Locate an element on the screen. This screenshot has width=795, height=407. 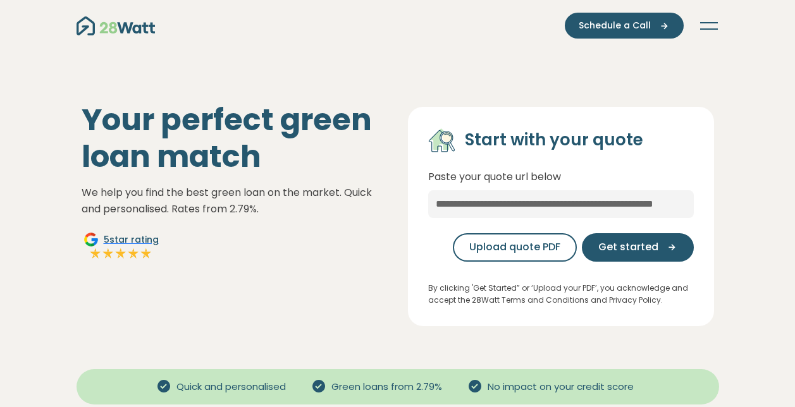
p: We help you find the best green loan on the market. Quick and personalised. Rates from 2.79%. is located at coordinates (235, 200).